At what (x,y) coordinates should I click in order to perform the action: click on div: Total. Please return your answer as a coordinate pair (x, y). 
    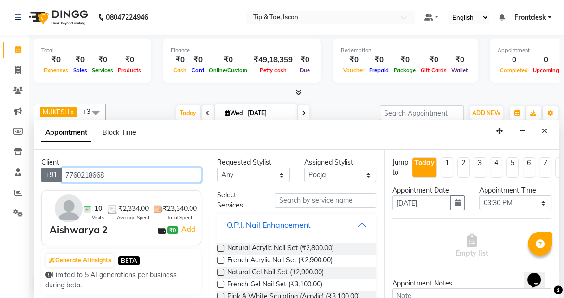
    Looking at the image, I should click on (92, 50).